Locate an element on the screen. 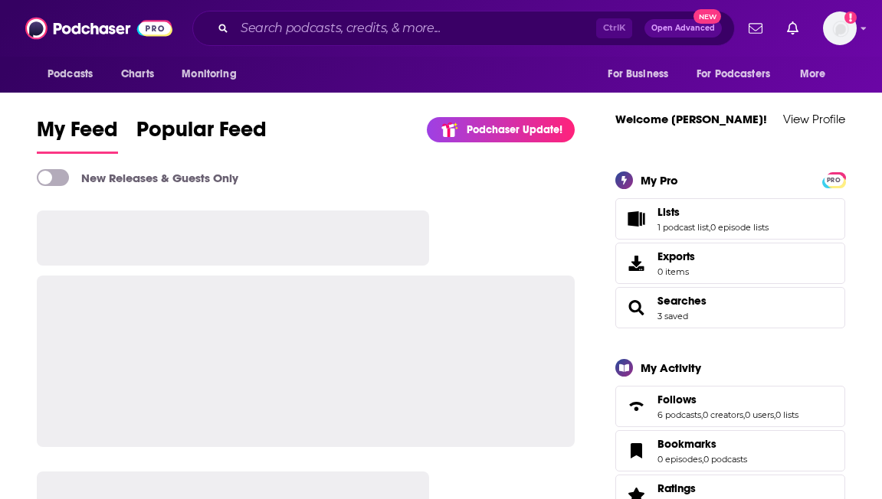 This screenshot has height=499, width=882. span: Open Advanced is located at coordinates (682, 28).